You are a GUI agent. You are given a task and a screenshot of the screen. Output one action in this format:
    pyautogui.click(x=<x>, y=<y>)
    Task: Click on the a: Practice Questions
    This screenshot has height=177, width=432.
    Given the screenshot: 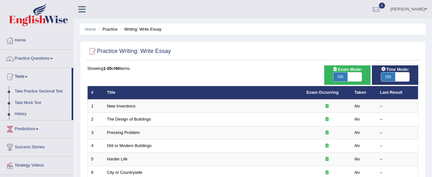 What is the action you would take?
    pyautogui.click(x=37, y=58)
    